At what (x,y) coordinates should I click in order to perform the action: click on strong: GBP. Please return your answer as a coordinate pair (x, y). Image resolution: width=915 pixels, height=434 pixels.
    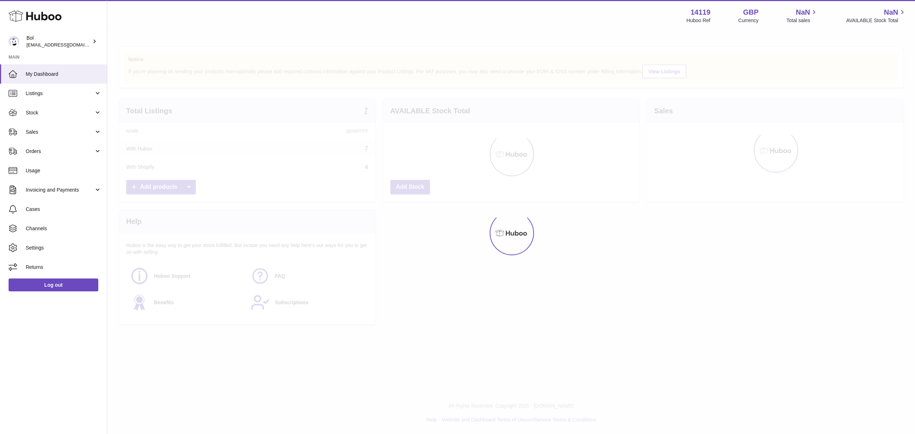
    Looking at the image, I should click on (751, 12).